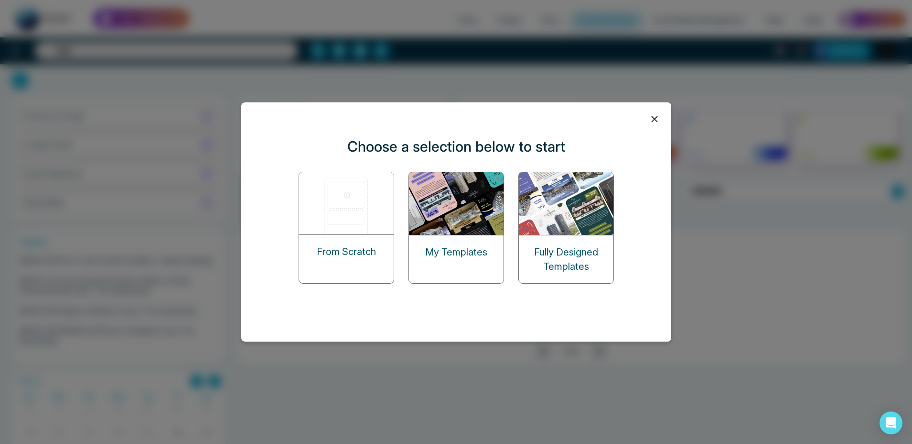  I want to click on img: my-templates.png, so click(457, 203).